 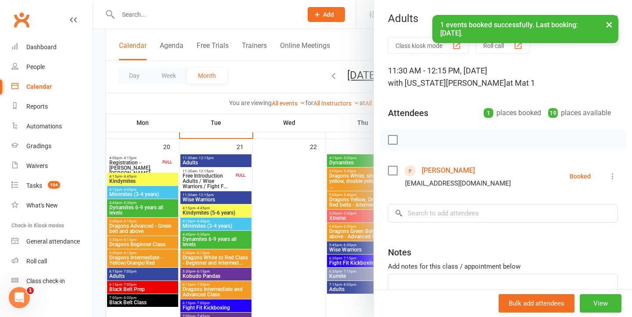 What do you see at coordinates (503, 18) in the screenshot?
I see `div: Adults` at bounding box center [503, 18].